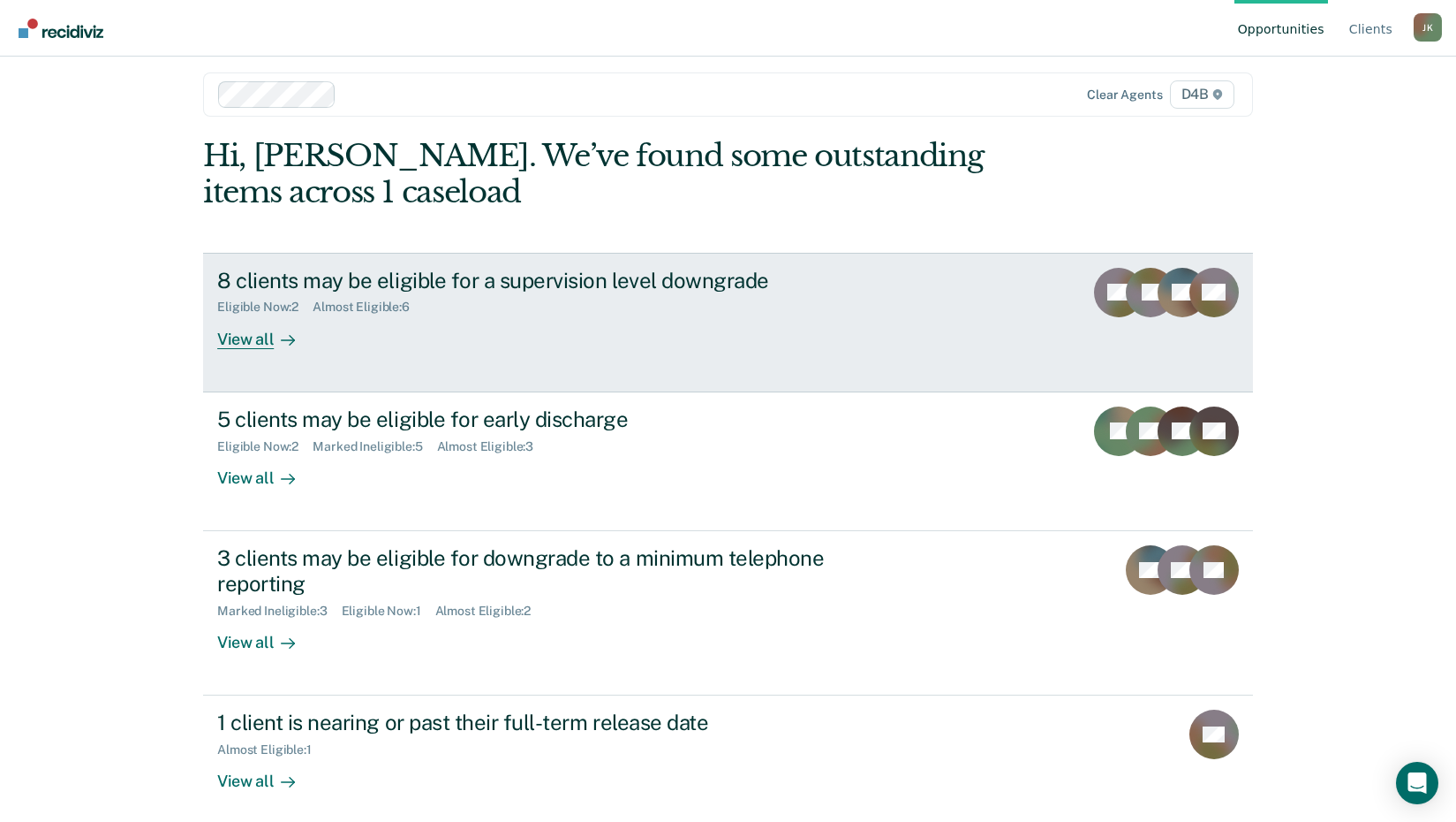  What do you see at coordinates (728, 322) in the screenshot?
I see `a: 8 clients may be eligible for a supervision level downgradeEligible Now:2Almost Eligible:6View all` at bounding box center [728, 322].